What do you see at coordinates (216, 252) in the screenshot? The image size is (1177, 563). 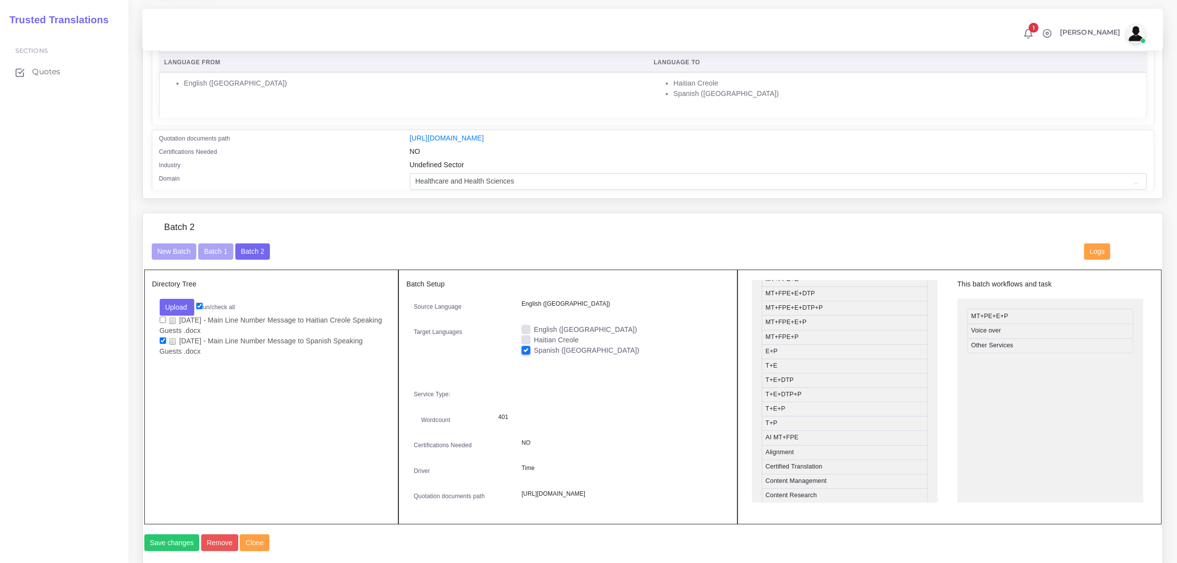 I see `button: Batch 1` at bounding box center [216, 252].